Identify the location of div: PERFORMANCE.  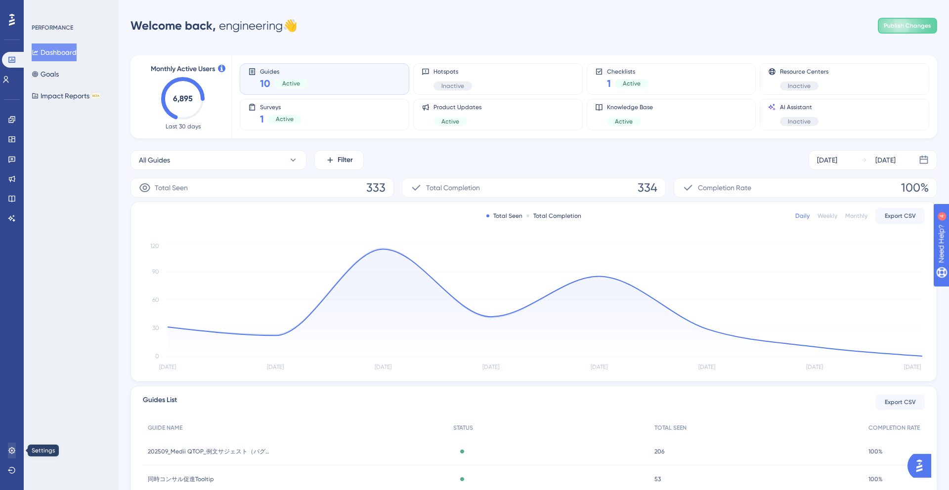
(52, 28).